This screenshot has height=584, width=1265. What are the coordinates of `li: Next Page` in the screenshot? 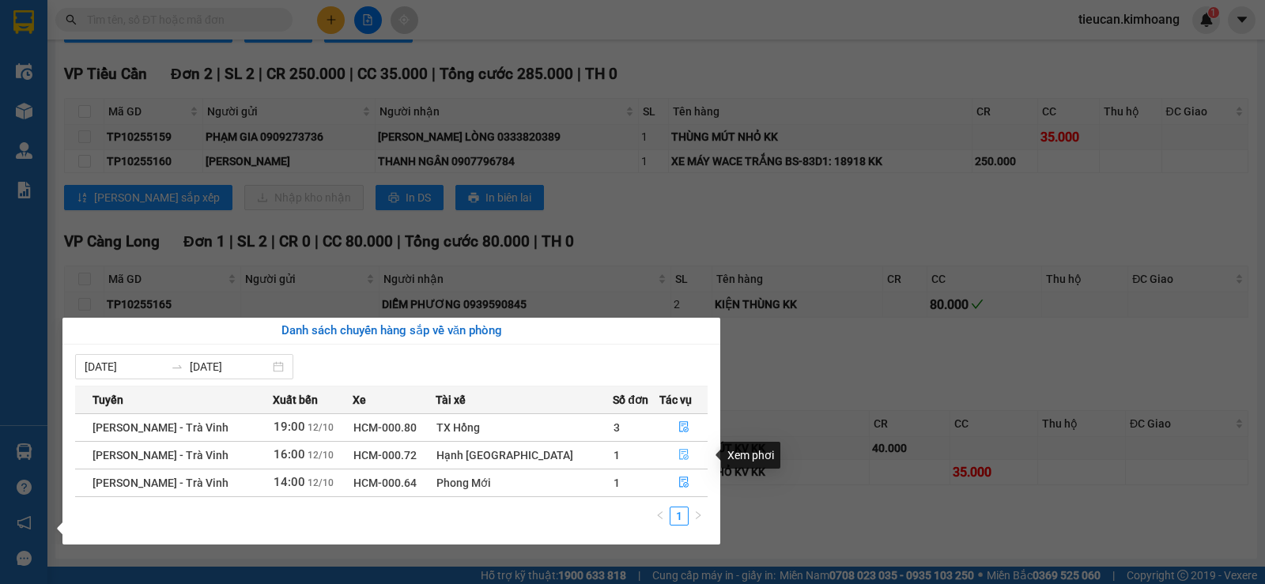 It's located at (698, 516).